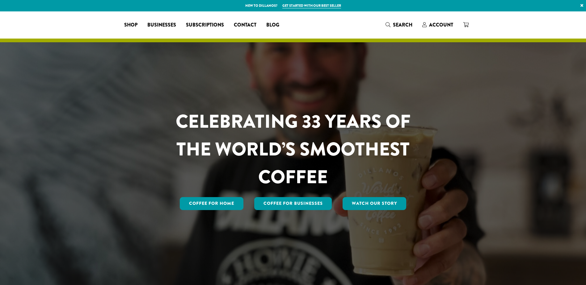  I want to click on a: Coffee For Businesses, so click(293, 204).